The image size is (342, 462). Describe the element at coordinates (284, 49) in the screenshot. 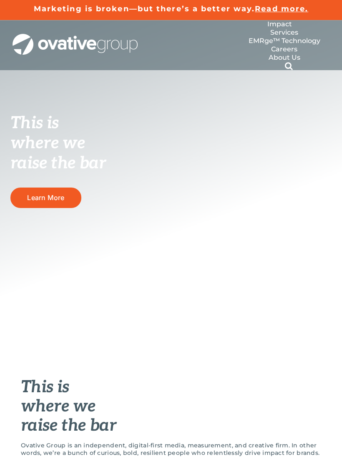

I see `span: Careers` at that location.